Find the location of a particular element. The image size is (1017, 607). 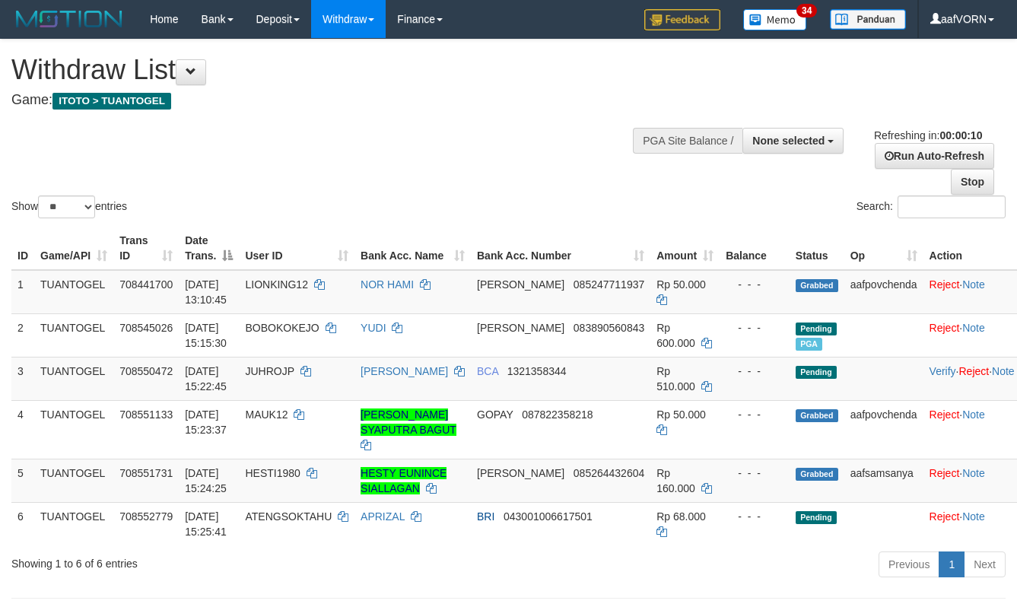

th: Op: activate to sort column ascending is located at coordinates (884, 248).